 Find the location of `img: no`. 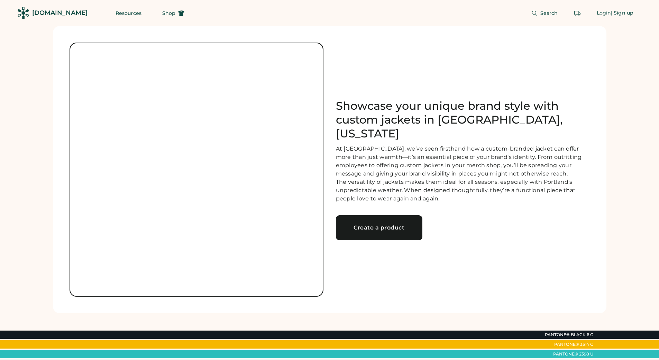

img: no is located at coordinates (196, 169).